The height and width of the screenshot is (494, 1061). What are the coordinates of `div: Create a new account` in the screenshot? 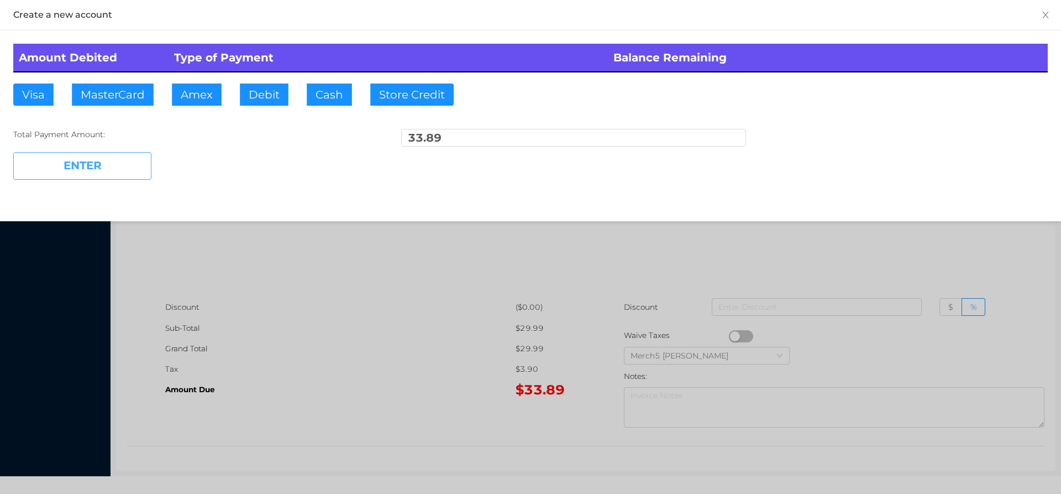 It's located at (531, 15).